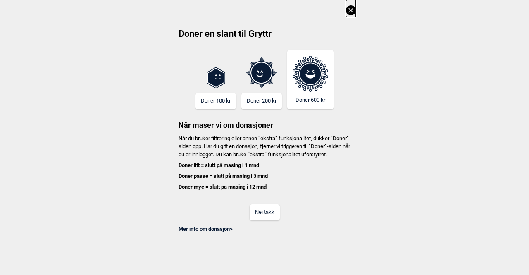 This screenshot has height=275, width=529. What do you see at coordinates (216, 101) in the screenshot?
I see `button: Doner 100 kr` at bounding box center [216, 101].